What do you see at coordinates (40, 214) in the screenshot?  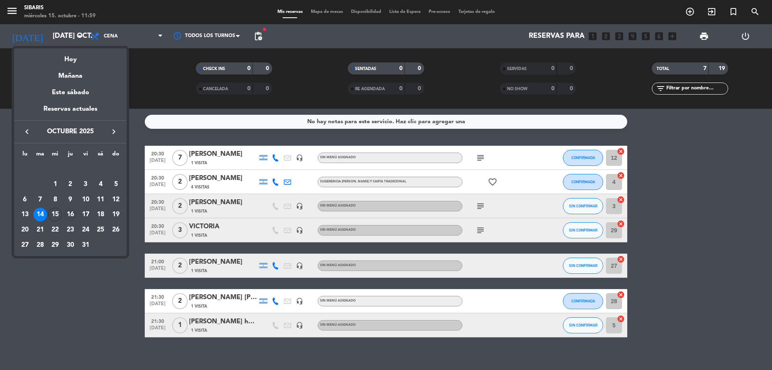 I see `div: 14` at bounding box center [40, 214].